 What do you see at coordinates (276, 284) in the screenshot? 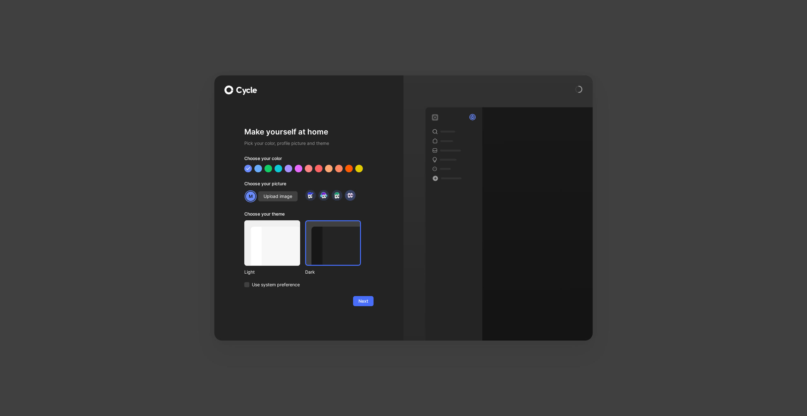
I see `span: Use system preference` at bounding box center [276, 284].